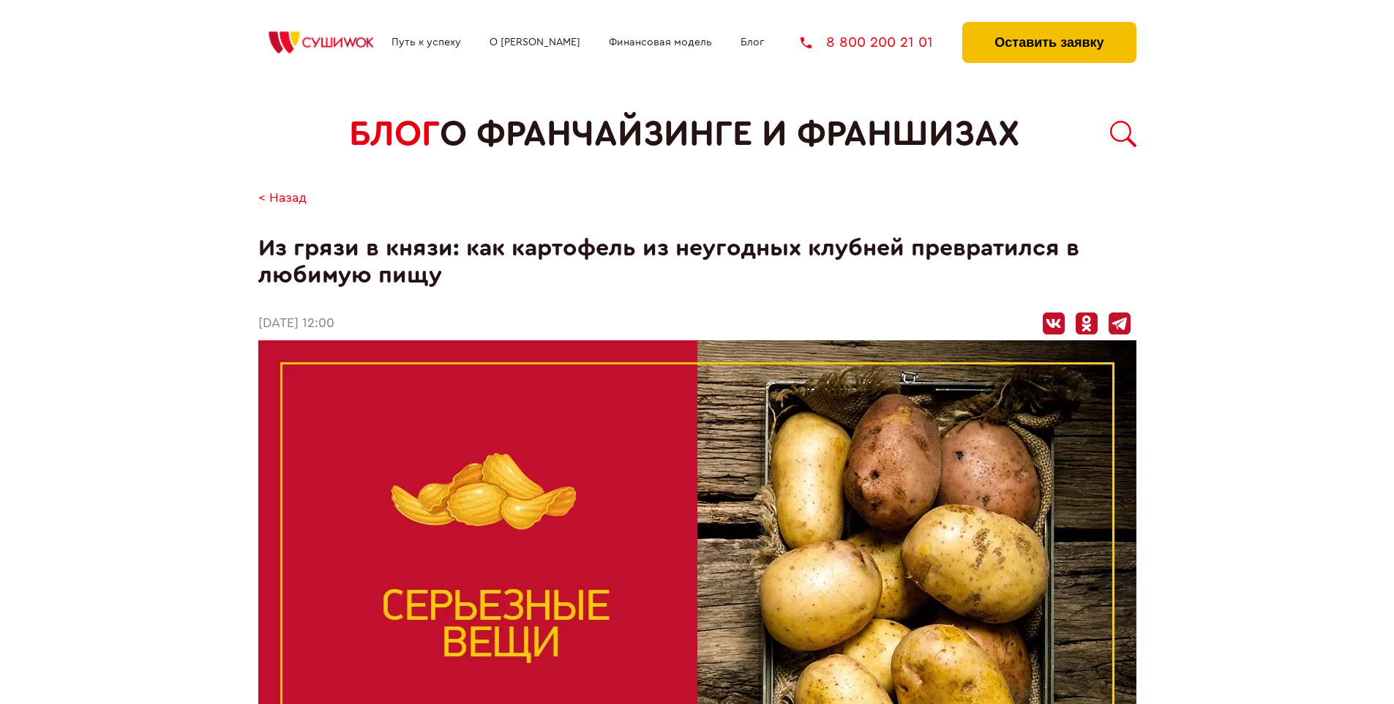 The width and height of the screenshot is (1394, 704). I want to click on a: Путь к успеху, so click(426, 42).